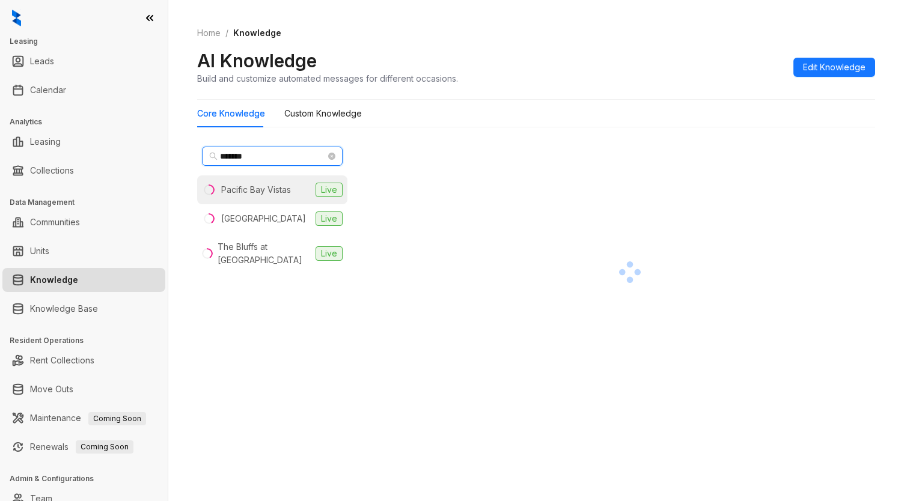 The image size is (904, 501). Describe the element at coordinates (42, 61) in the screenshot. I see `a: Leads` at that location.